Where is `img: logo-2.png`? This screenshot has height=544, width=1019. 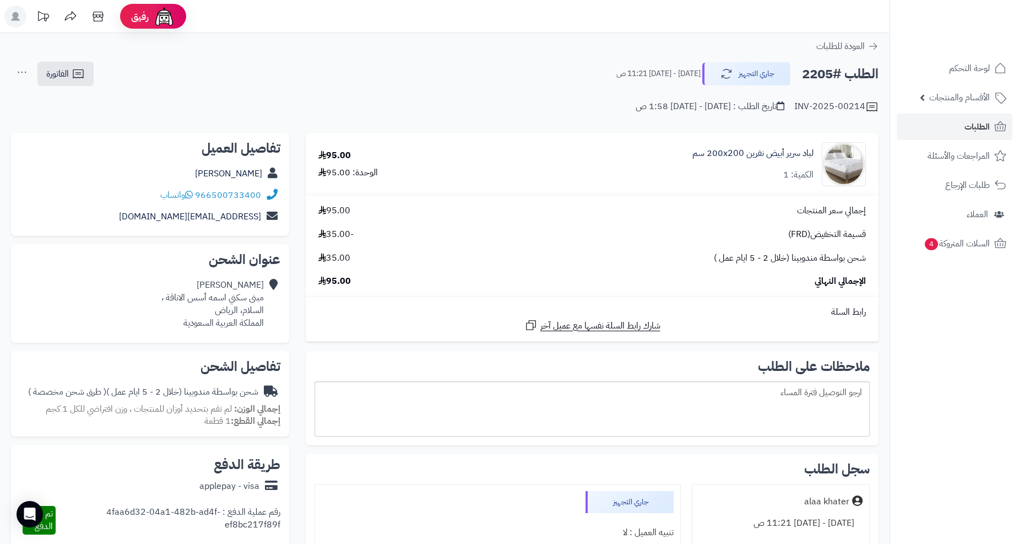
img: logo-2.png is located at coordinates (976, 42).